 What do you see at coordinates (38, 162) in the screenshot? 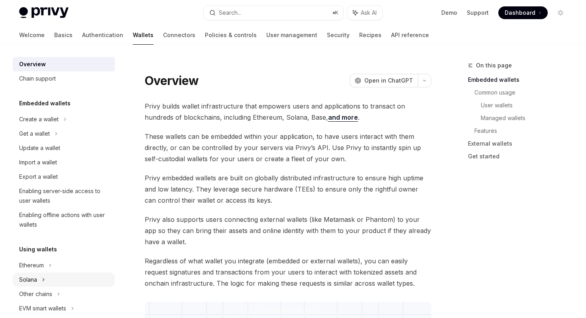
I see `div: Import a wallet` at bounding box center [38, 162].